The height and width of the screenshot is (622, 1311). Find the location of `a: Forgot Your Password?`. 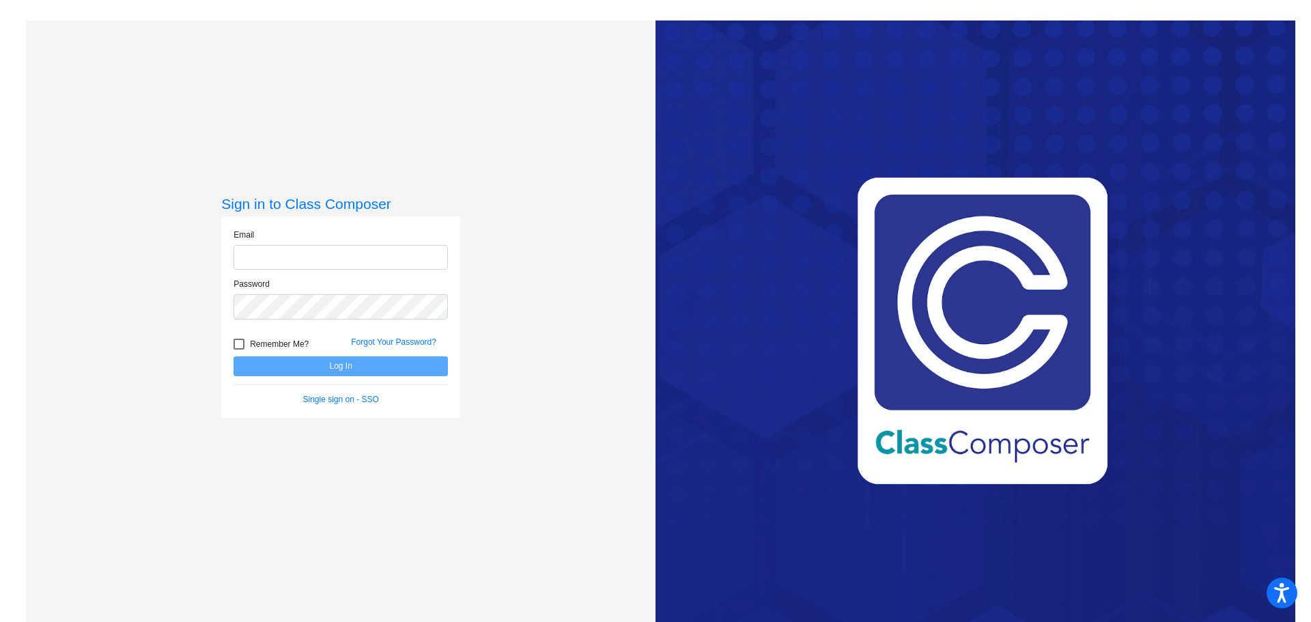

a: Forgot Your Password? is located at coordinates (393, 342).